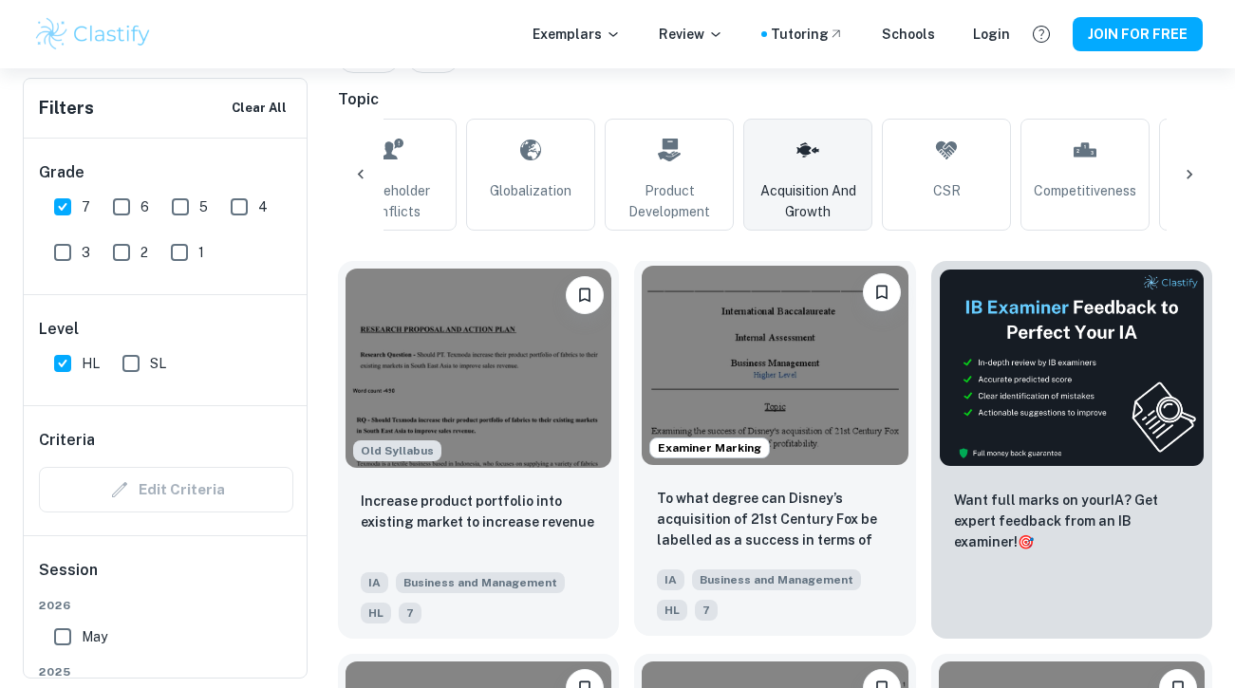 The height and width of the screenshot is (688, 1235). Describe the element at coordinates (166, 606) in the screenshot. I see `span: 2026` at that location.